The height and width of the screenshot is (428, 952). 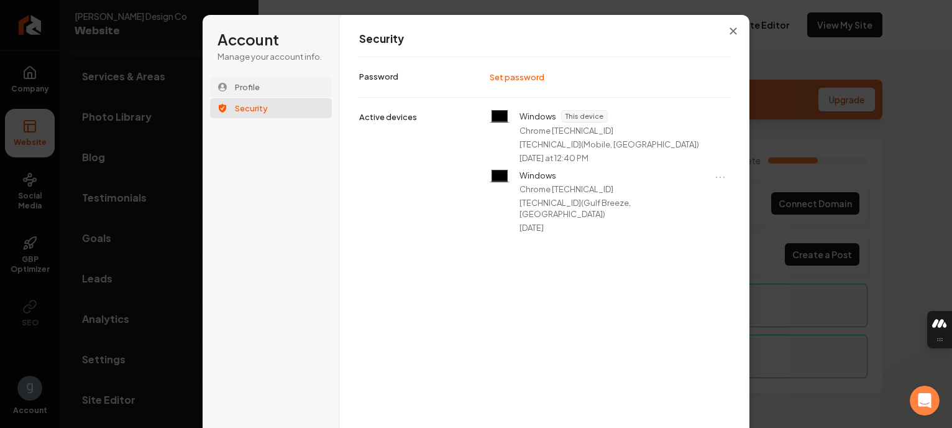 What do you see at coordinates (733, 31) in the screenshot?
I see `button: Close modal` at bounding box center [733, 31].